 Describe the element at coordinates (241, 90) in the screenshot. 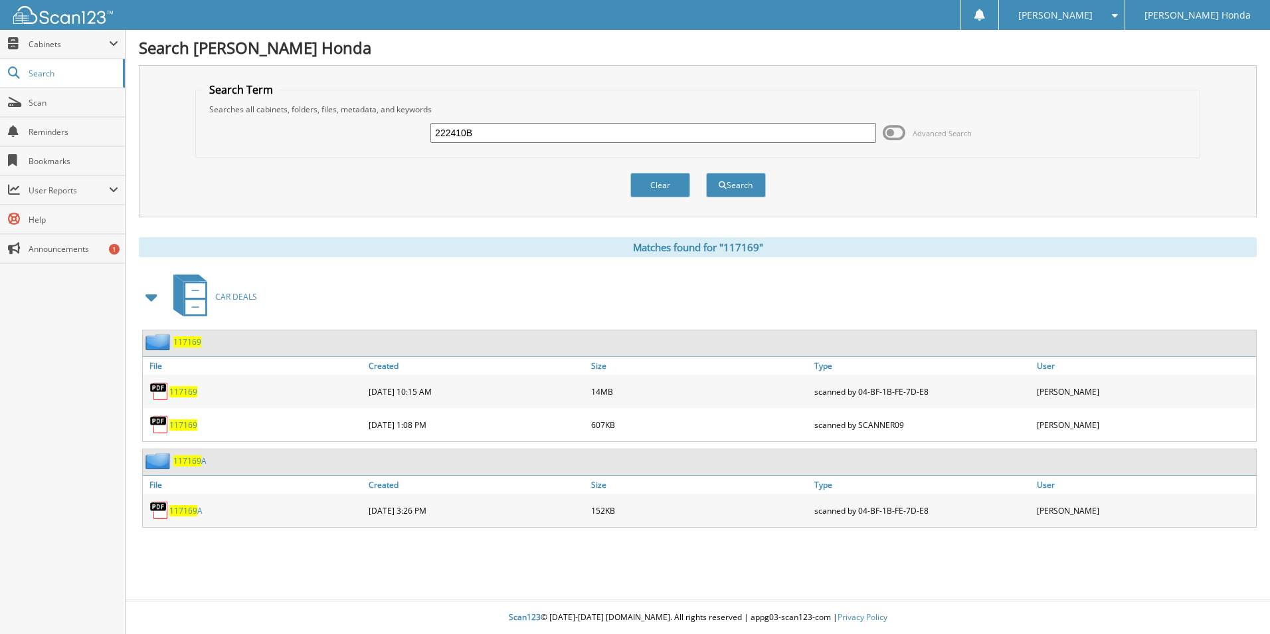

I see `legend: Search Term` at that location.